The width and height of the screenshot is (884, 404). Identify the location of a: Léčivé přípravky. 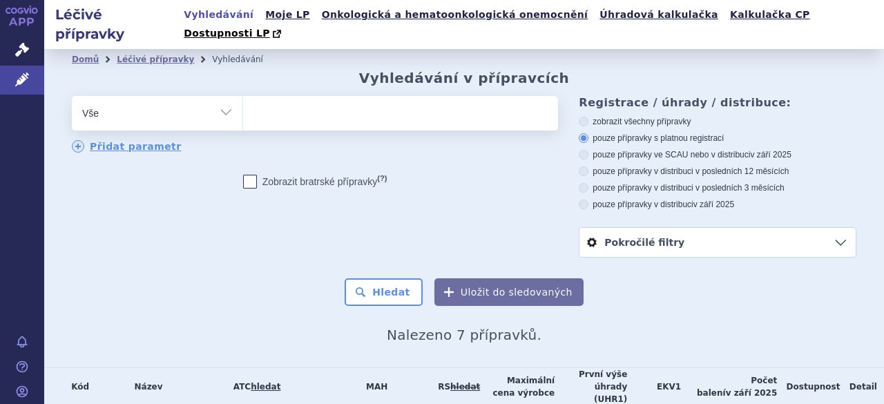
(155, 59).